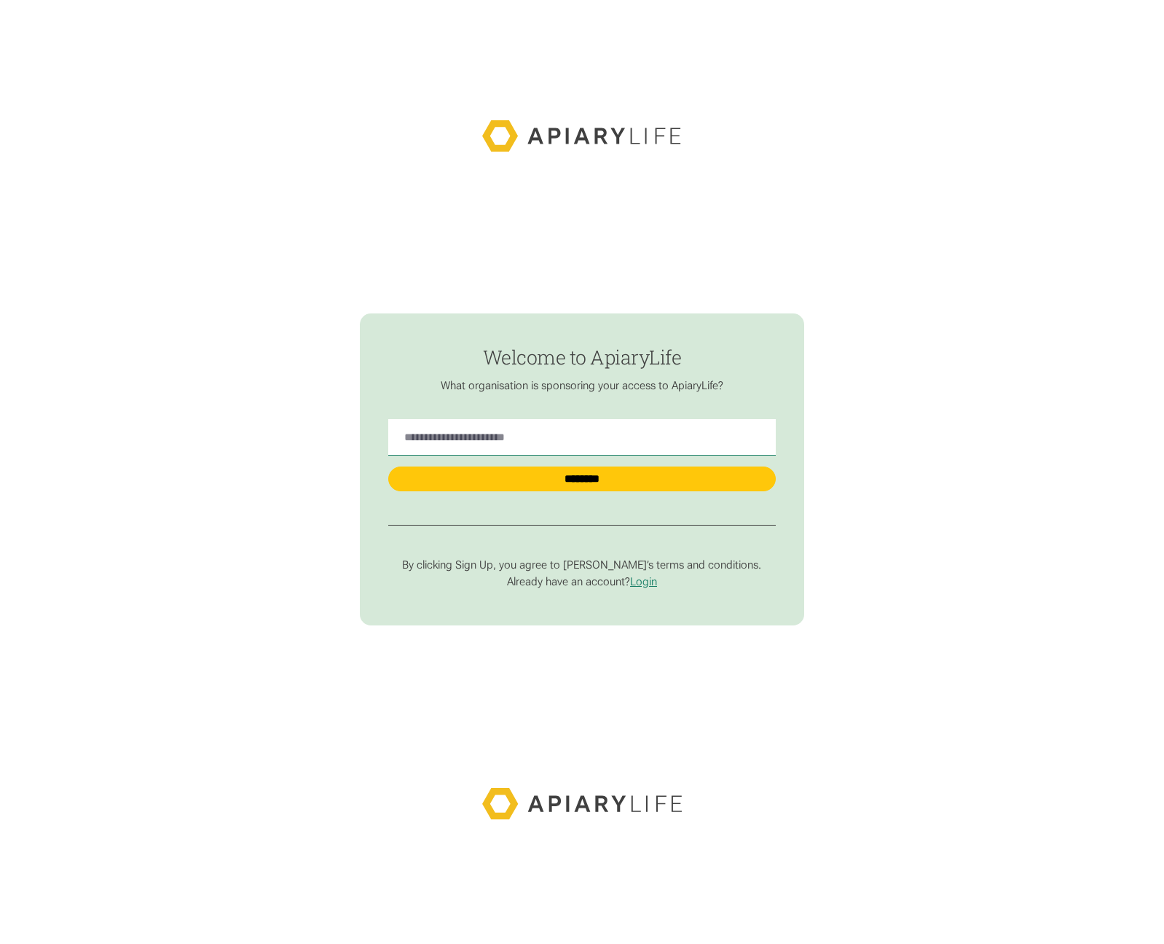 The height and width of the screenshot is (944, 1164). What do you see at coordinates (582, 581) in the screenshot?
I see `p: Already have an account?` at bounding box center [582, 581].